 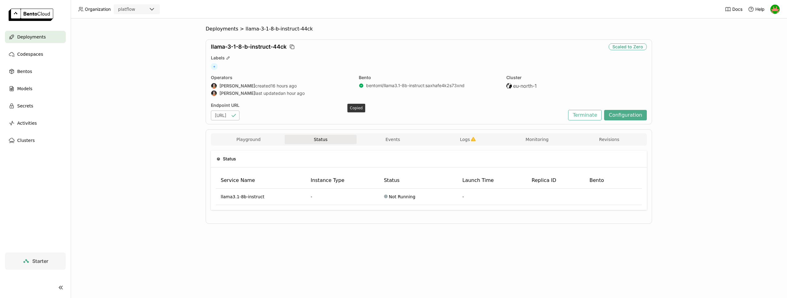 What do you see at coordinates (737, 9) in the screenshot?
I see `span: Docs` at bounding box center [737, 9].